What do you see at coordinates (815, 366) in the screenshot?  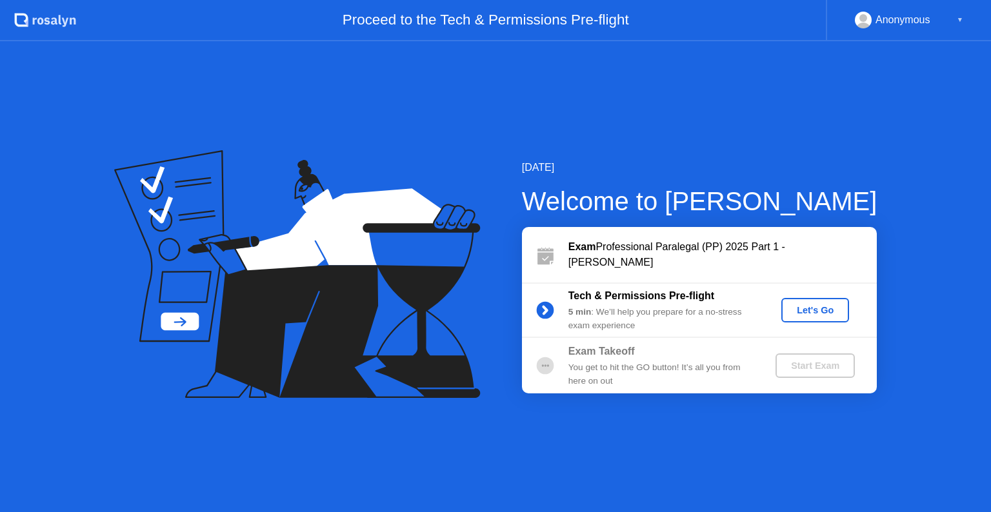 I see `div: Start Exam` at bounding box center [815, 366].